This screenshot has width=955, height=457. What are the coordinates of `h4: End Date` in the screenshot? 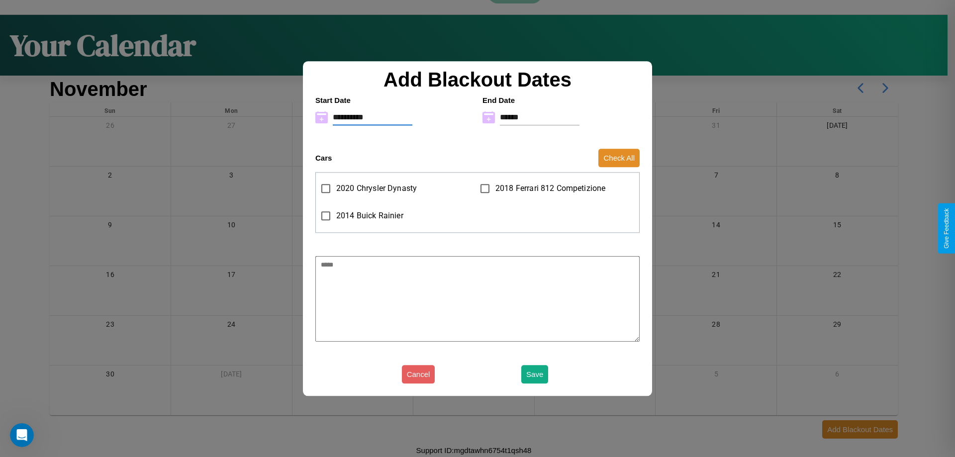 It's located at (561, 100).